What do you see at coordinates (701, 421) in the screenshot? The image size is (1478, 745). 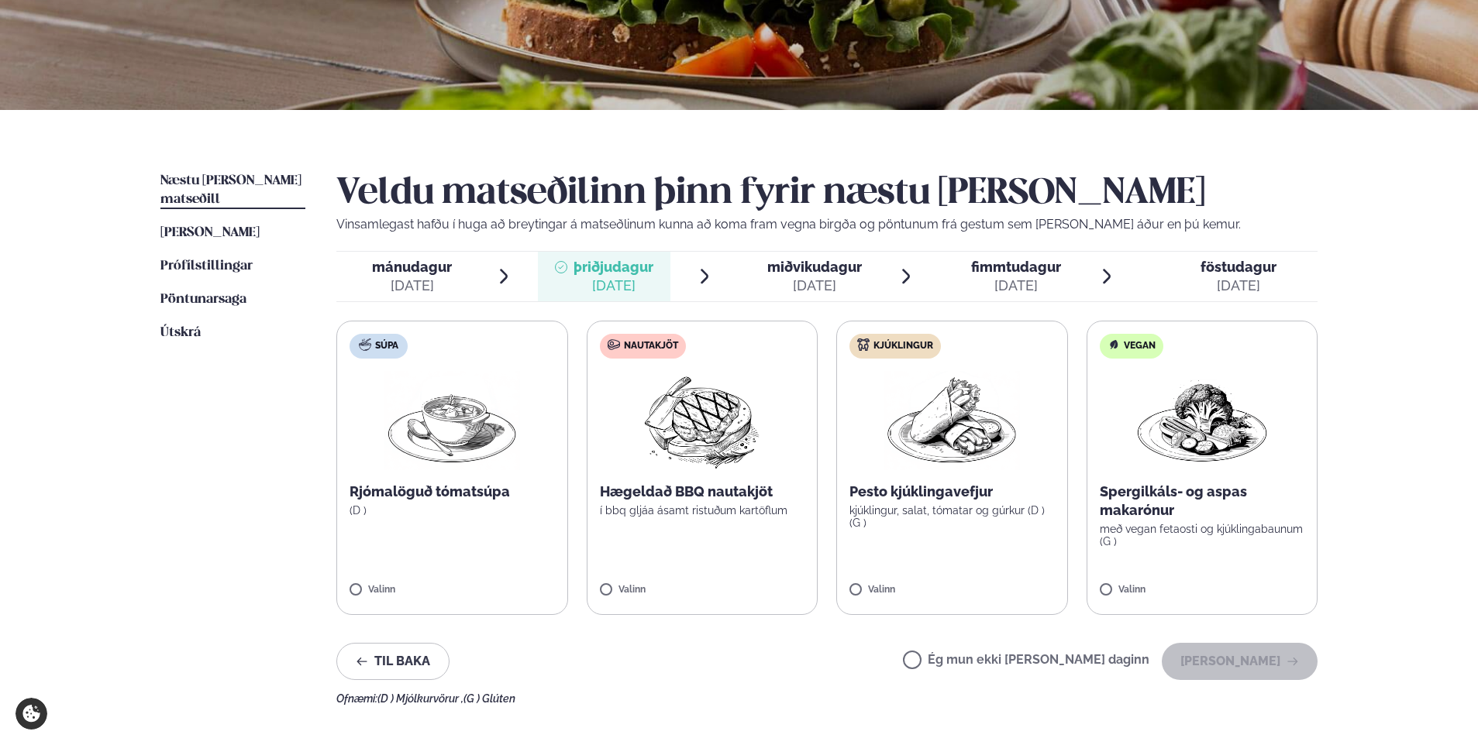 I see `img: Beef-Meat.png` at bounding box center [701, 421].